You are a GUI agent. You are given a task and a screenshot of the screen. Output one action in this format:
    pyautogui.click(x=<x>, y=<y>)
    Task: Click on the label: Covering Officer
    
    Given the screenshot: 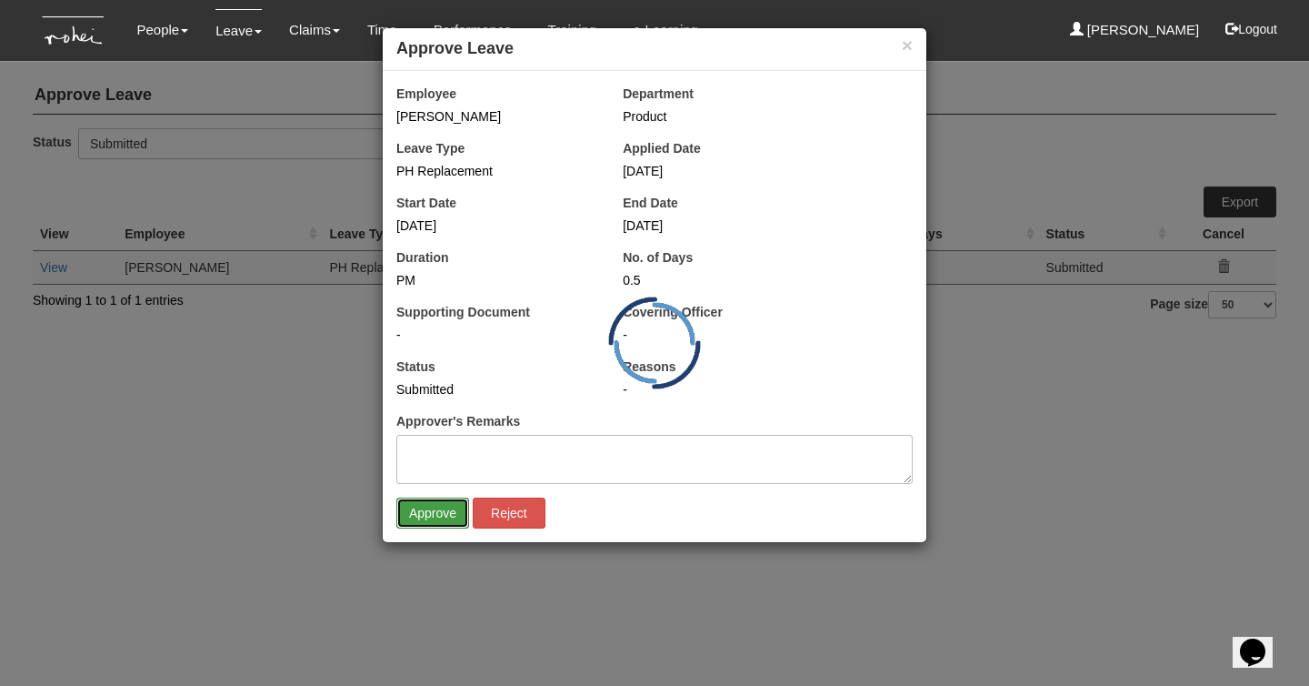 What is the action you would take?
    pyautogui.click(x=673, y=312)
    